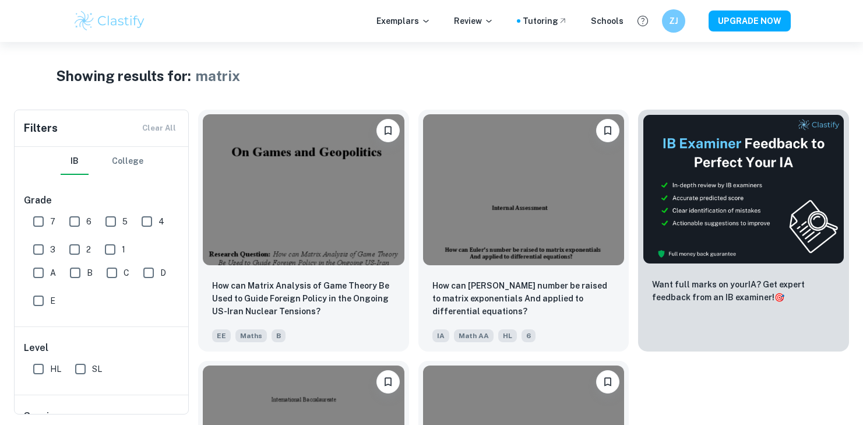 The width and height of the screenshot is (863, 425). Describe the element at coordinates (102, 201) in the screenshot. I see `h6: Grade` at that location.